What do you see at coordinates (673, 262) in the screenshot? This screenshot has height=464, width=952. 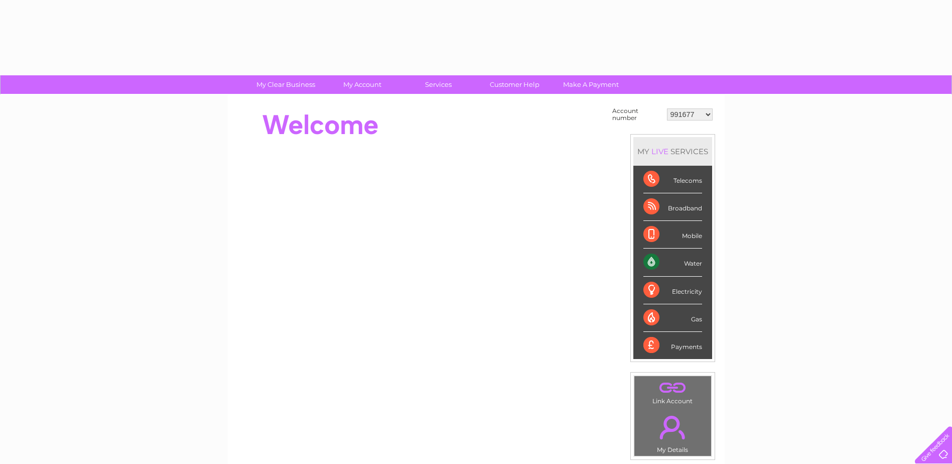 I see `div: Water` at bounding box center [673, 262].